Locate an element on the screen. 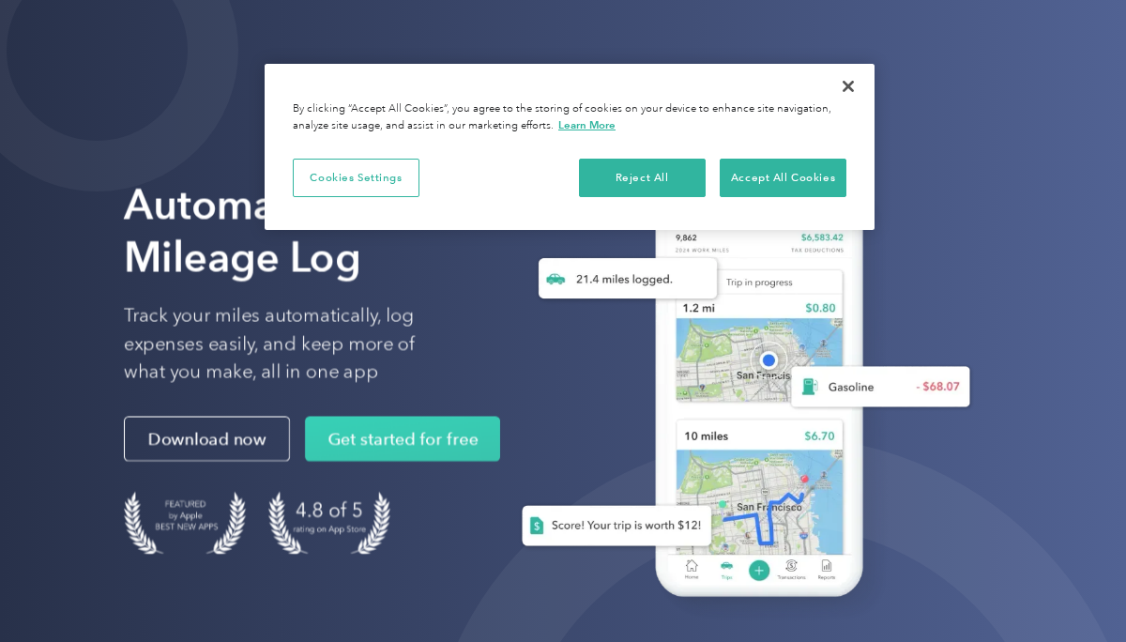  button: Reject All is located at coordinates (642, 178).